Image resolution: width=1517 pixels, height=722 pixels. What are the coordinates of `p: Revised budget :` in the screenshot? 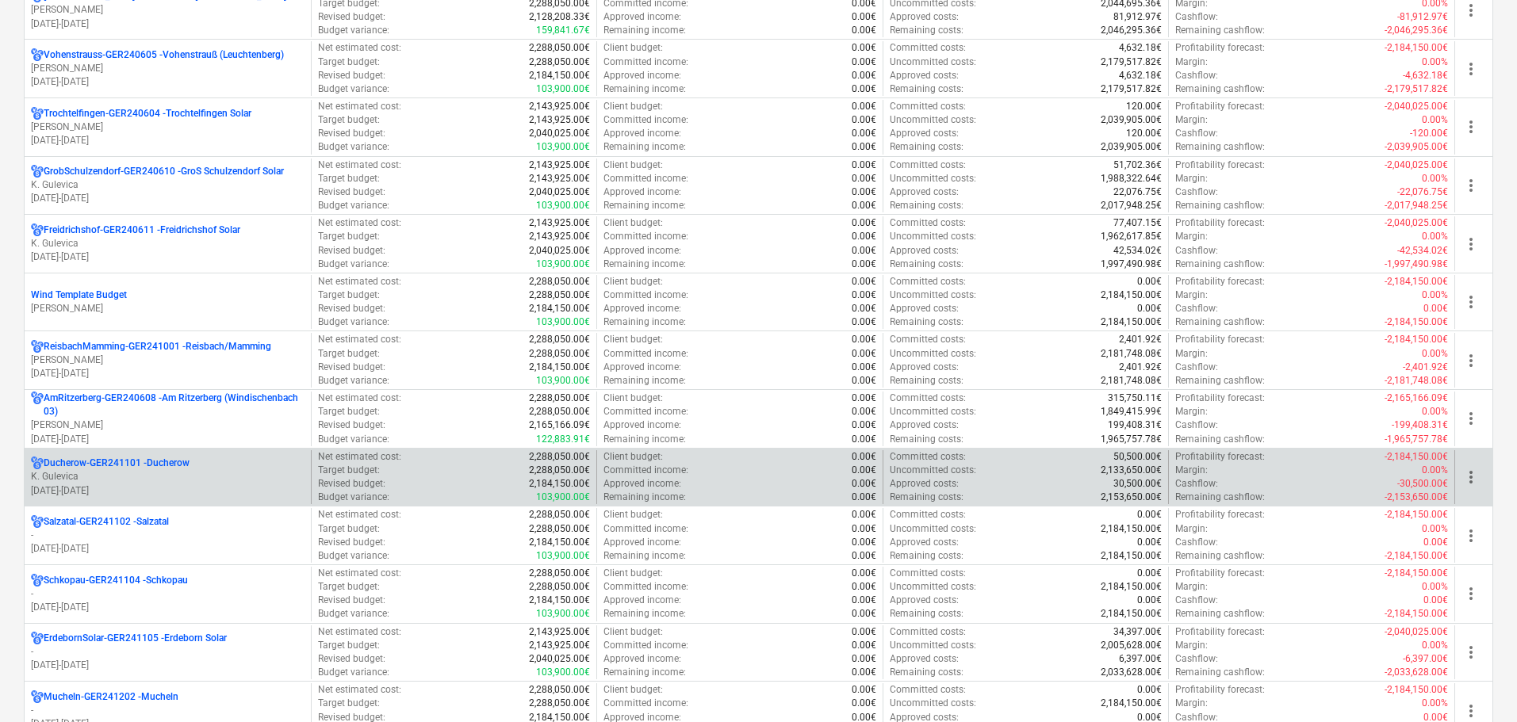 It's located at (351, 251).